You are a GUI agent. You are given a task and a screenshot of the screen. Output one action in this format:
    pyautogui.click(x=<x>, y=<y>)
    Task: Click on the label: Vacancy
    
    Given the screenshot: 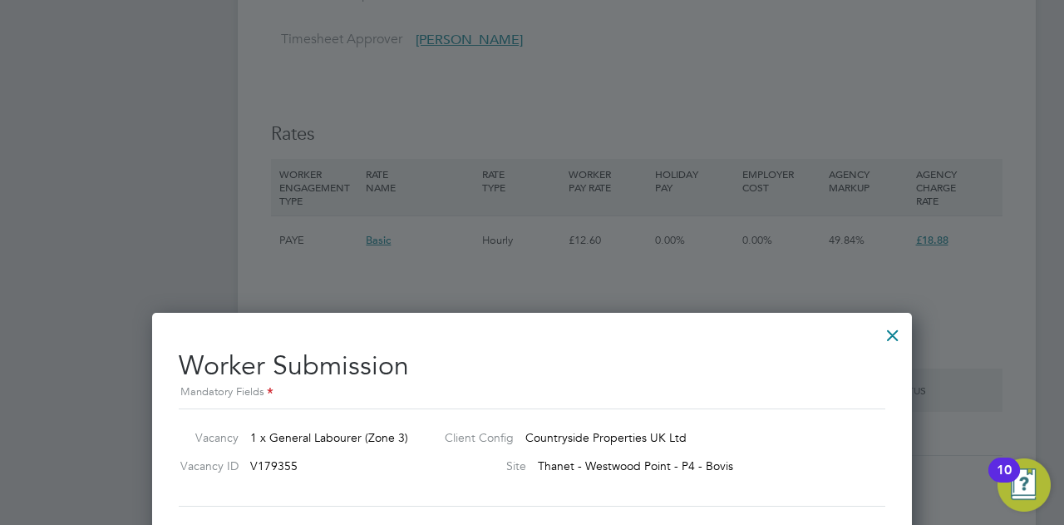 What is the action you would take?
    pyautogui.click(x=205, y=437)
    